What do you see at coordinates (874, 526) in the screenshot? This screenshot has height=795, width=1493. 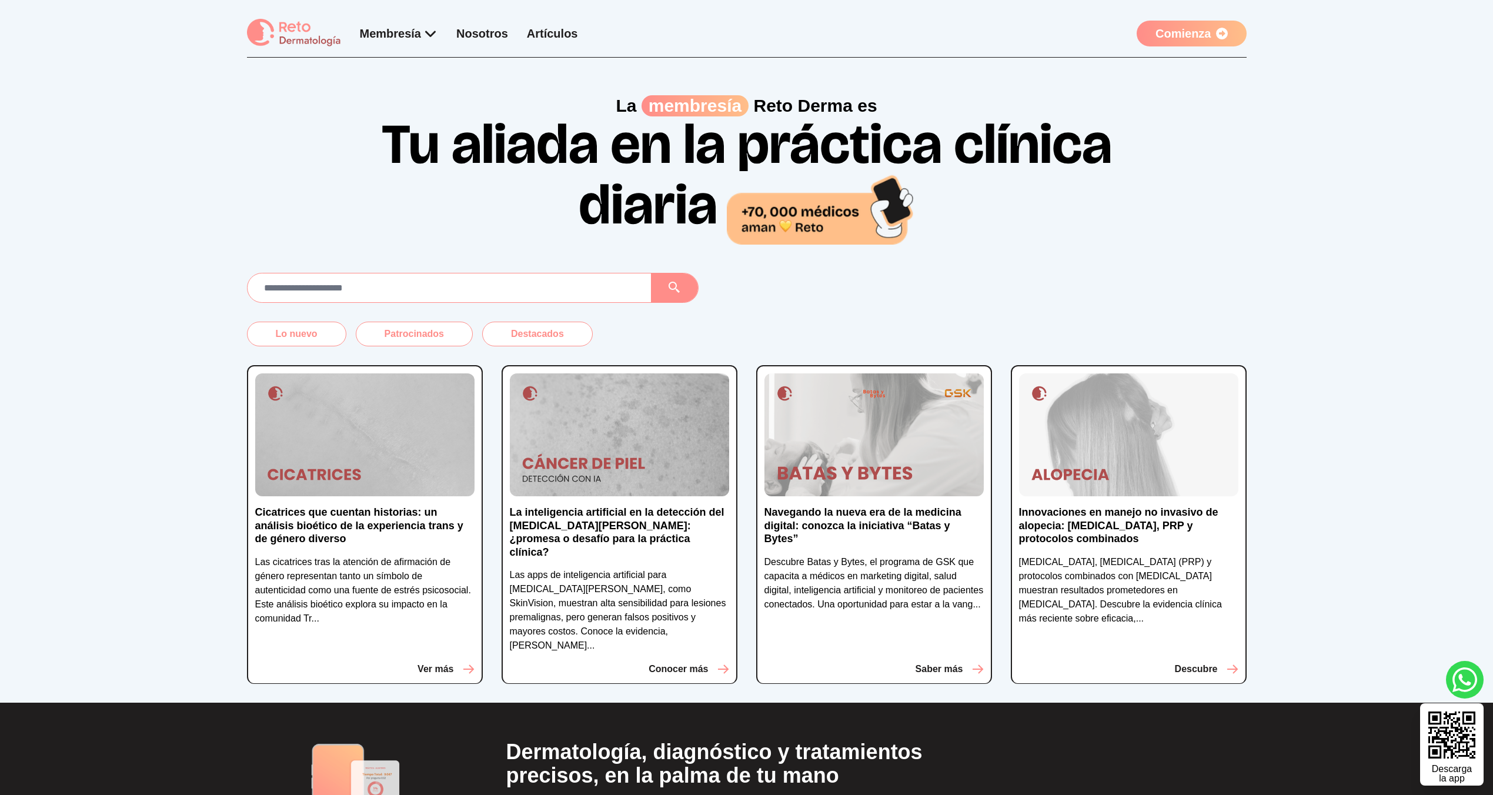 I see `p: Navegando la nueva era de la medicina digital: conozca la iniciativa “Batas y Bytes”` at bounding box center [874, 526].